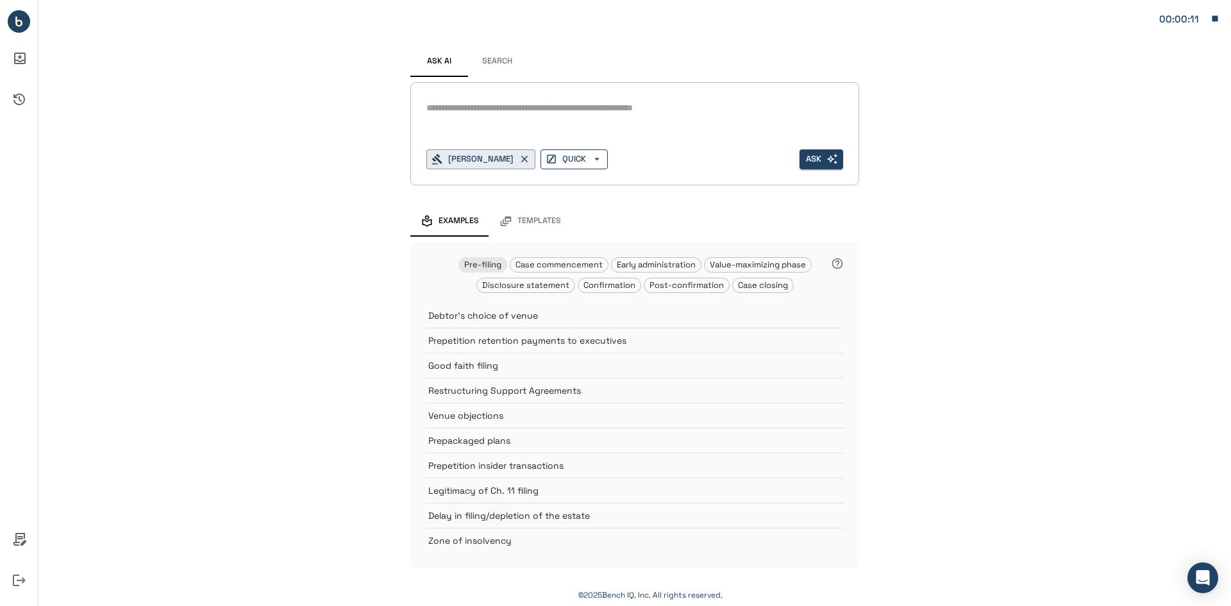 Image resolution: width=1231 pixels, height=606 pixels. What do you see at coordinates (758, 265) in the screenshot?
I see `div: Value-maximizing phase` at bounding box center [758, 265].